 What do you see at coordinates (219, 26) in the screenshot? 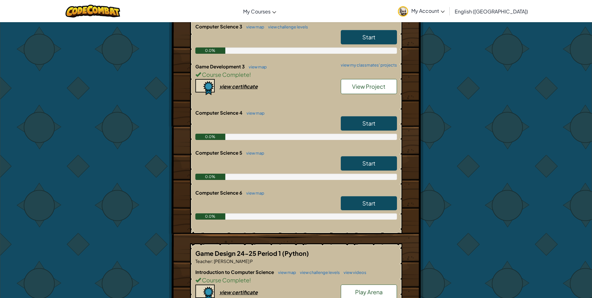
I see `span: Computer Science 3` at bounding box center [219, 26].